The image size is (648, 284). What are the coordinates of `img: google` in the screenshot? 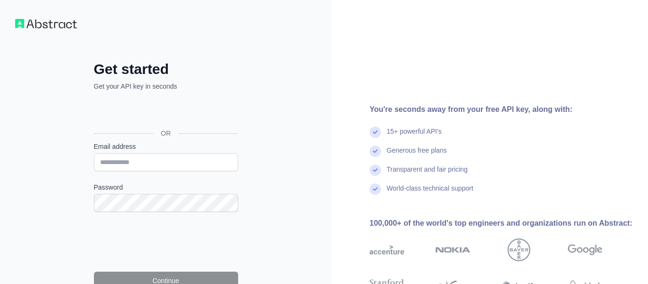 It's located at (585, 250).